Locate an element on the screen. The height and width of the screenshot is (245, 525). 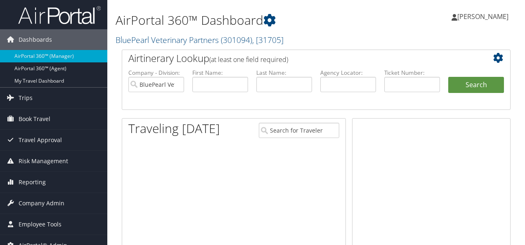
button: Search is located at coordinates (475, 85).